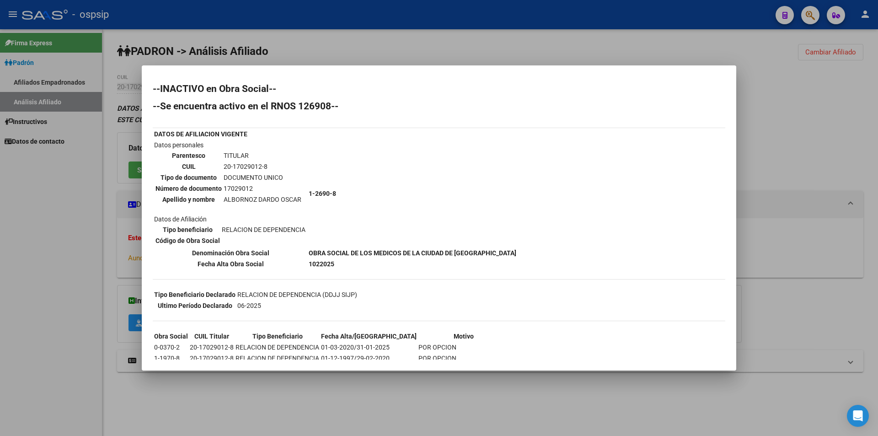 The width and height of the screenshot is (878, 436). Describe the element at coordinates (187, 240) in the screenshot. I see `th: Código de Obra Social` at that location.